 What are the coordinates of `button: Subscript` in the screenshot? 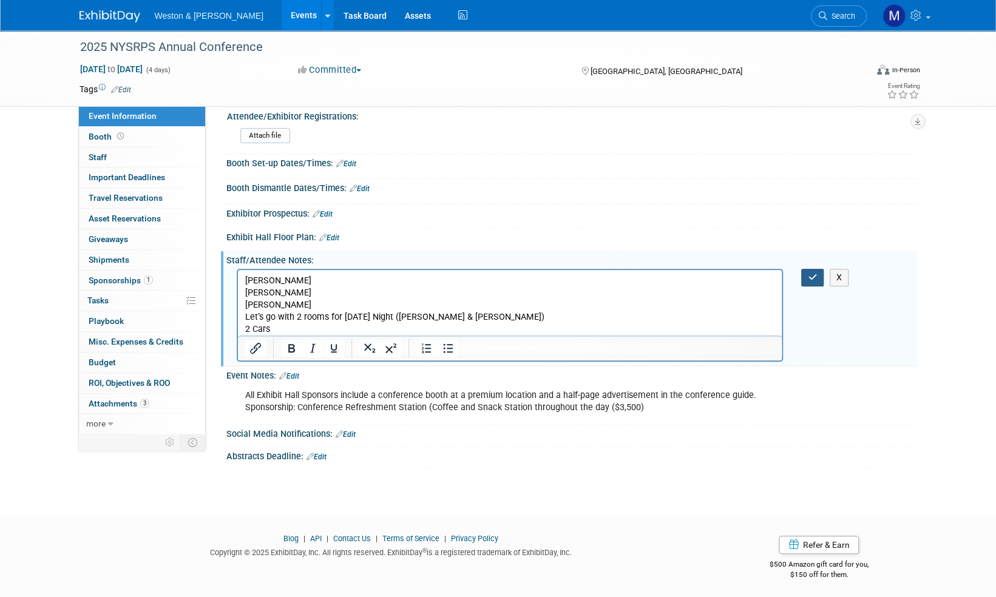 It's located at (370, 348).